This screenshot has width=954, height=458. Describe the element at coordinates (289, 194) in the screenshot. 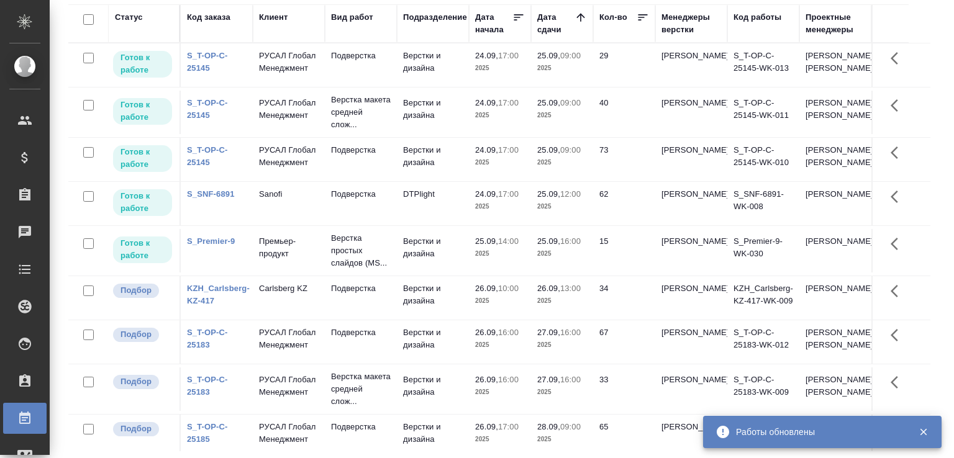

I see `p: Sanofi` at that location.